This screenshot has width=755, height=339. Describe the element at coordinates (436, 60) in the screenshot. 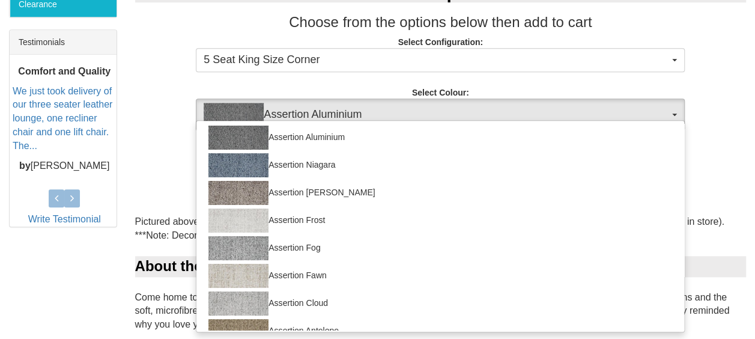

I see `span: 5 Seat King Size Corner` at that location.